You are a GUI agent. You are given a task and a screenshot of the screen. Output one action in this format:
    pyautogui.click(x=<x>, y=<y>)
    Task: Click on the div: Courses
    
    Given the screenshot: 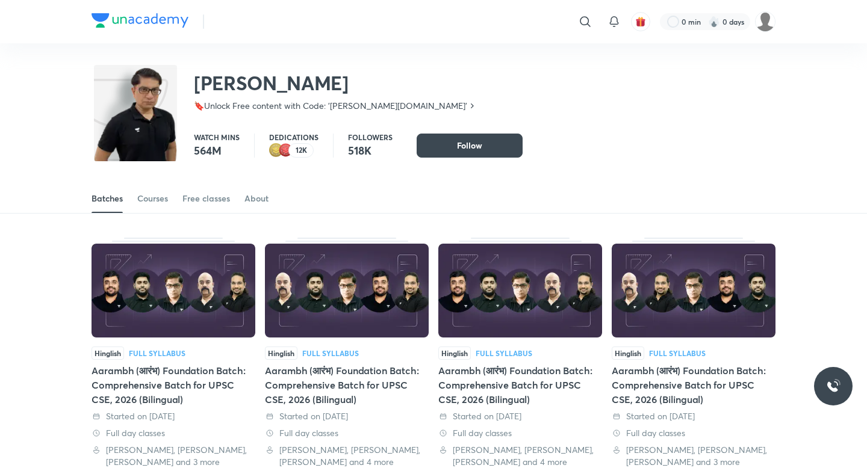 What is the action you would take?
    pyautogui.click(x=152, y=199)
    